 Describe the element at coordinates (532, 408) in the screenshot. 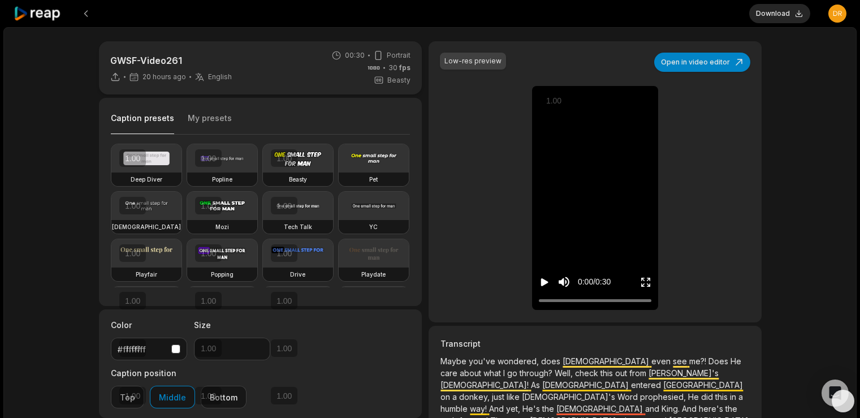

I see `span: He's` at that location.